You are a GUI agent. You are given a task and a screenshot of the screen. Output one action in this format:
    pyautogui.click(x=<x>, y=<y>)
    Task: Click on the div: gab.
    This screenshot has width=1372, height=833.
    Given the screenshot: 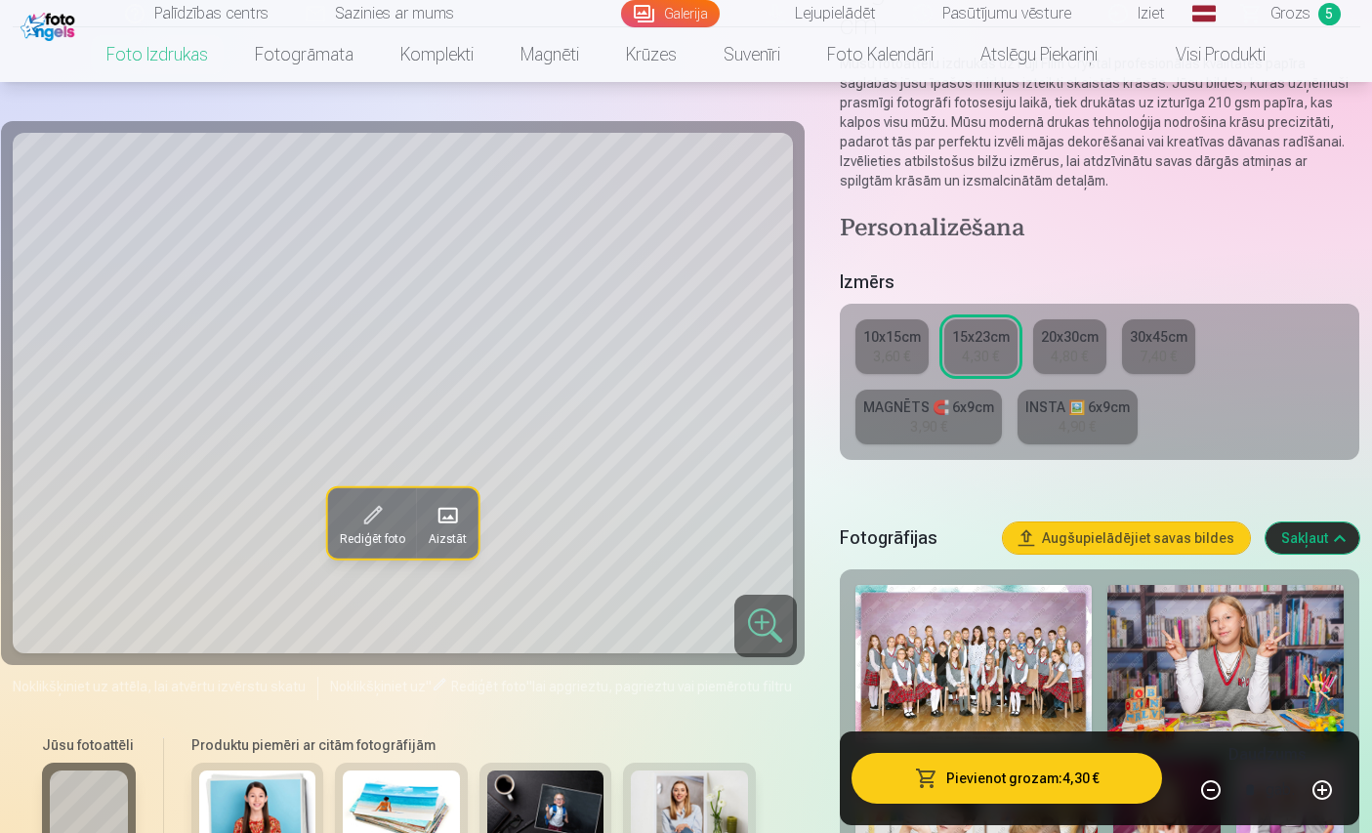 What is the action you would take?
    pyautogui.click(x=1280, y=790)
    